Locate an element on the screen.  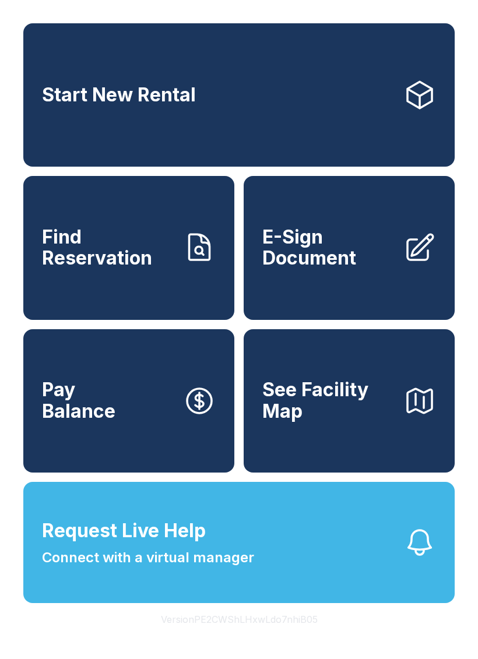
button: See Facility Map is located at coordinates (349, 401).